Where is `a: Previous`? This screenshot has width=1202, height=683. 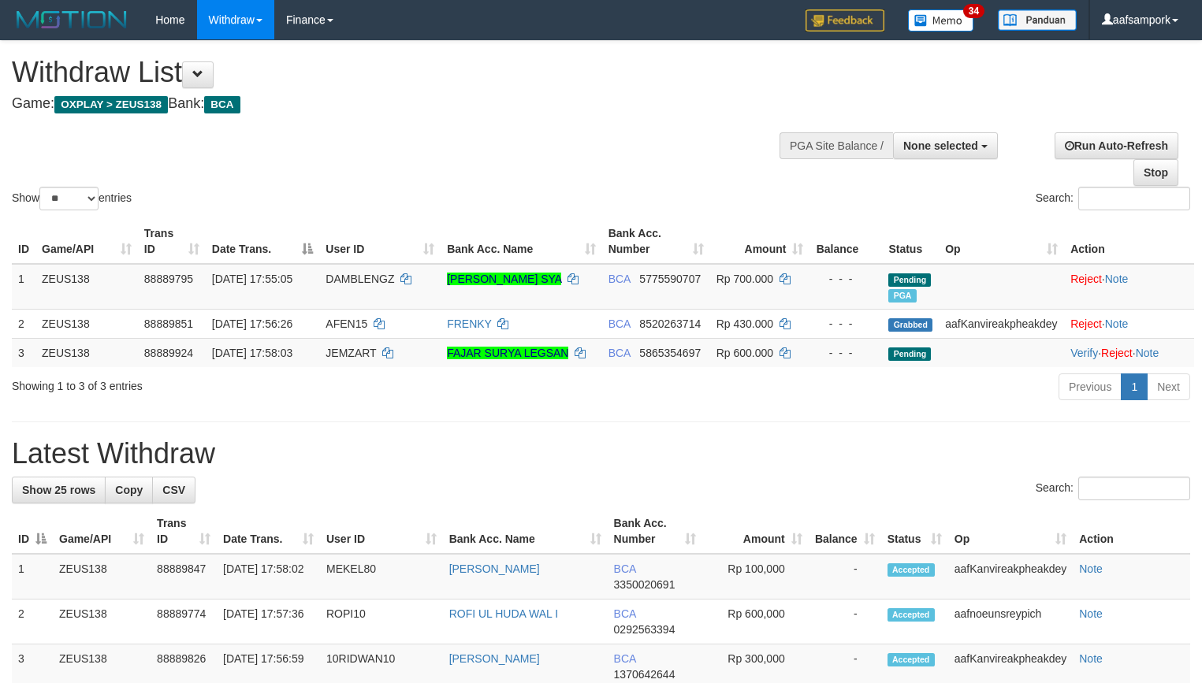
a: Previous is located at coordinates (1090, 387).